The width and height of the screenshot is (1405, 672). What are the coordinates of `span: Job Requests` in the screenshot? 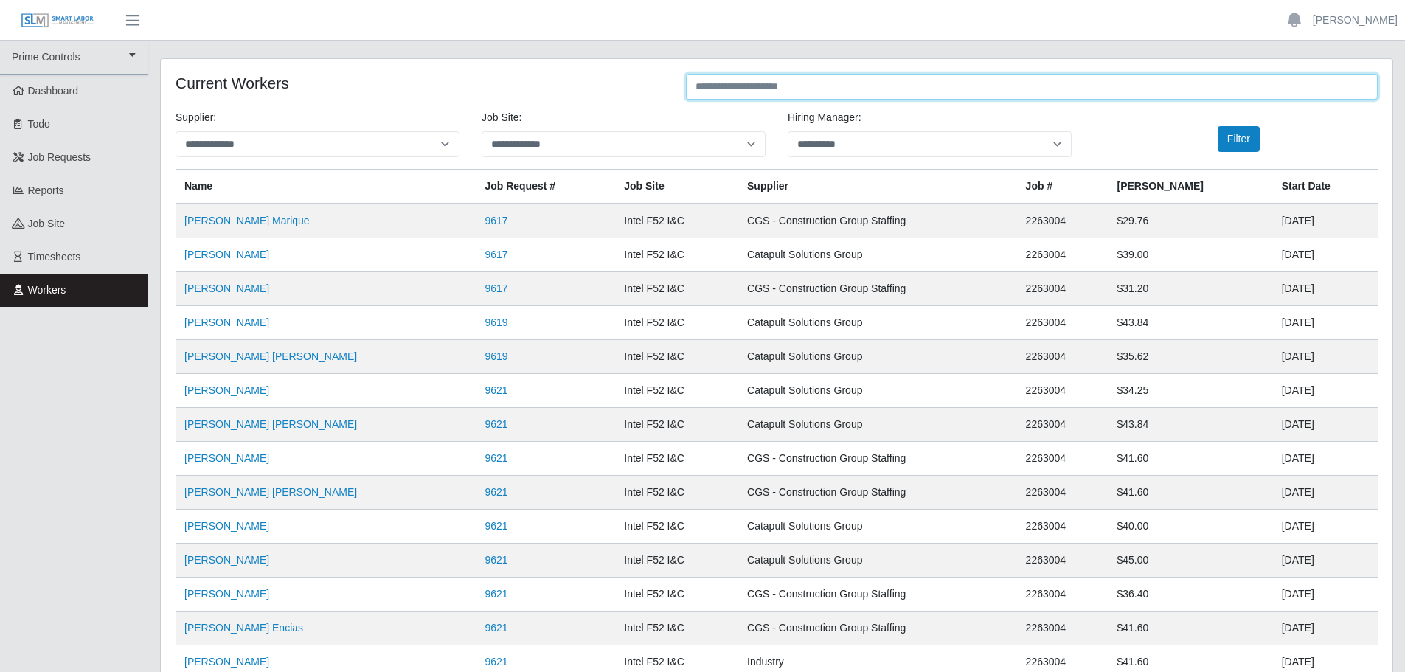 It's located at (60, 157).